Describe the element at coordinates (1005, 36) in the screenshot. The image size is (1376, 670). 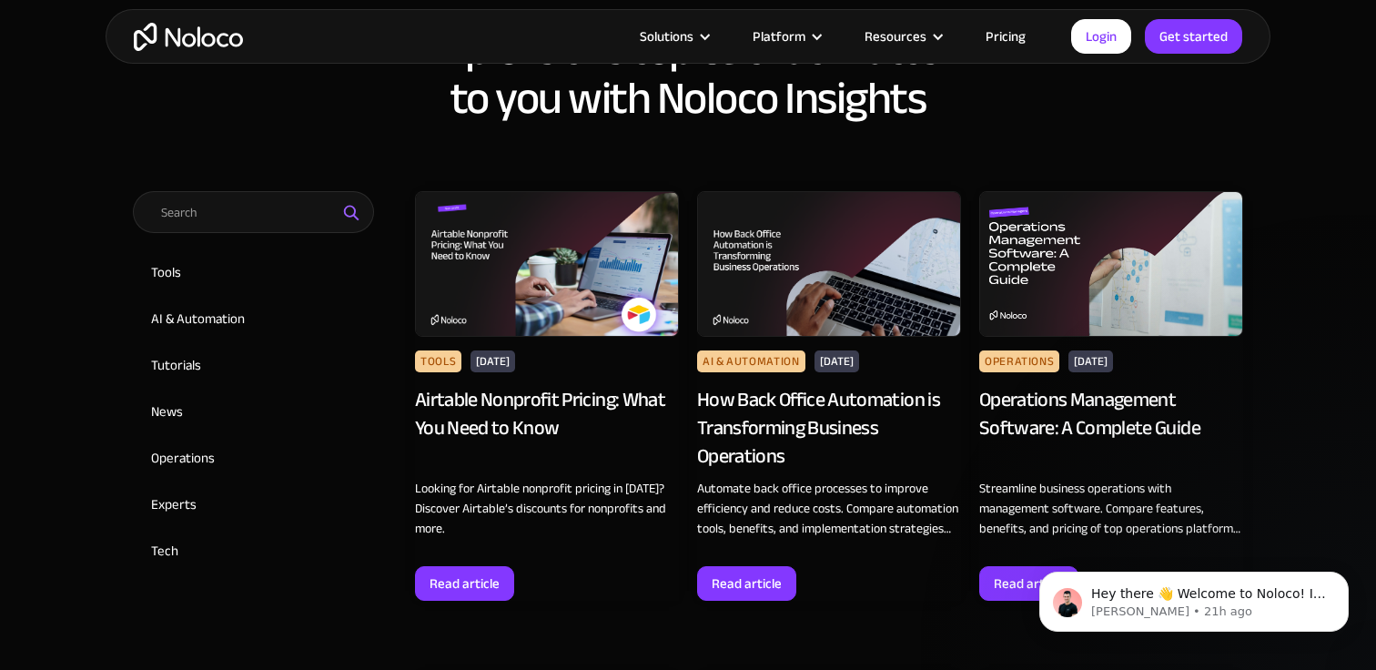
I see `a: Pricing` at that location.